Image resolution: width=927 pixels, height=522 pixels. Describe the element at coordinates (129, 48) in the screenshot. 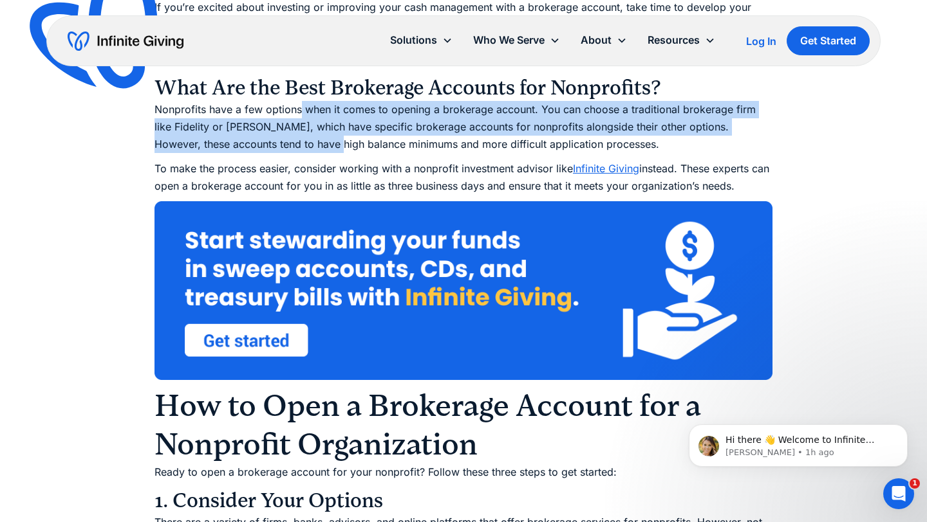

I see `div: message notification from Kasey, 1h ago. Hi there 👋 Welcome to Infinite Giving. If you have any q...` at that location.